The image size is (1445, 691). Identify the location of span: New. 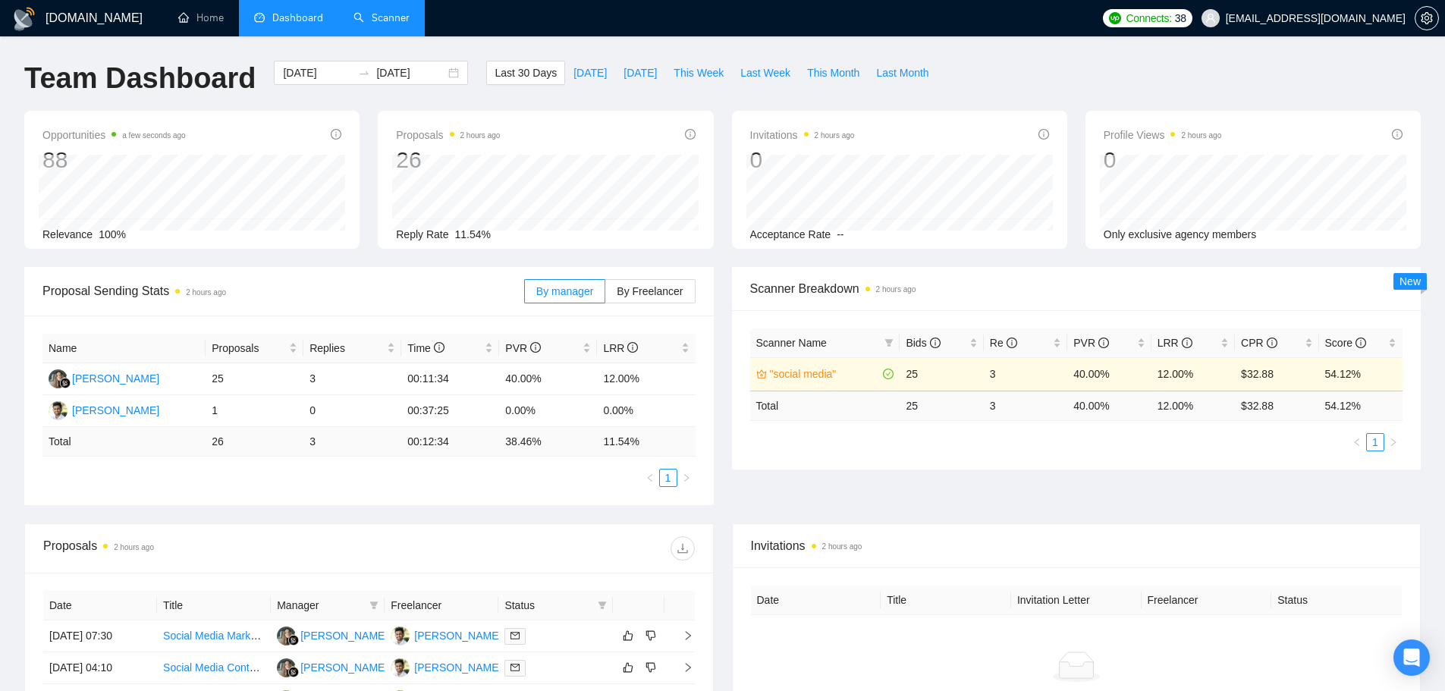
(1410, 281).